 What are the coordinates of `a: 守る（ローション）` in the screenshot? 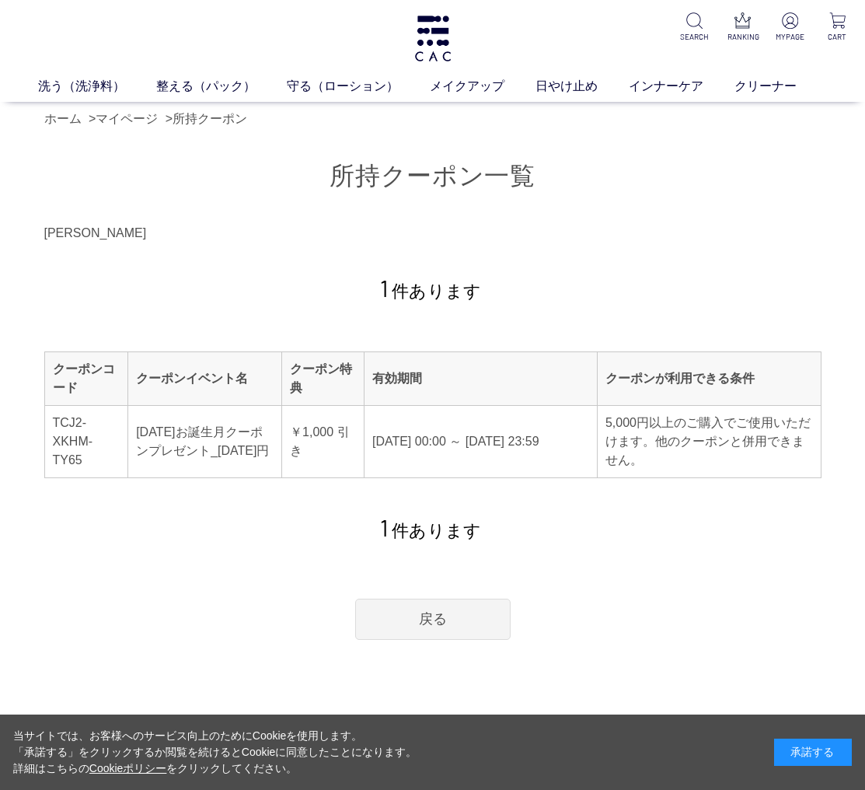 It's located at (358, 86).